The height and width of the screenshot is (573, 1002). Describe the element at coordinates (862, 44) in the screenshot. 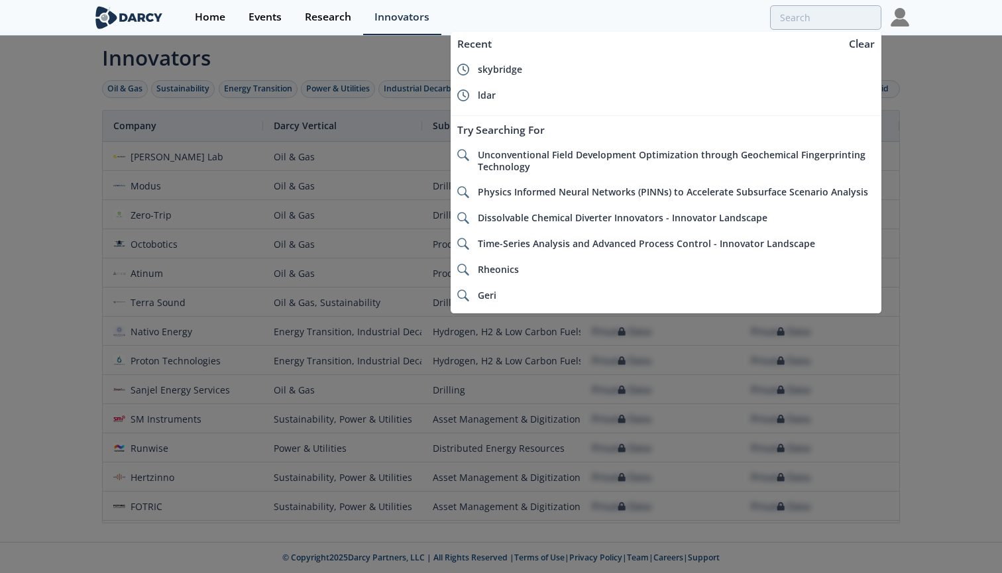

I see `div: Clear` at that location.